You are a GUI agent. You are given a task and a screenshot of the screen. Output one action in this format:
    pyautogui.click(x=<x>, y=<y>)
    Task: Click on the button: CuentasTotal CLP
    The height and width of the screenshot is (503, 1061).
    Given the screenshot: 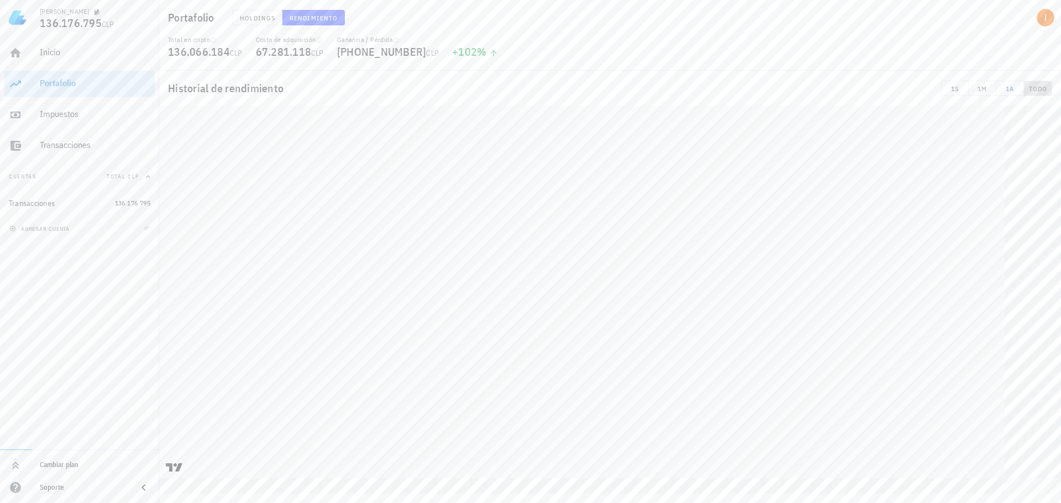 What is the action you would take?
    pyautogui.click(x=80, y=177)
    